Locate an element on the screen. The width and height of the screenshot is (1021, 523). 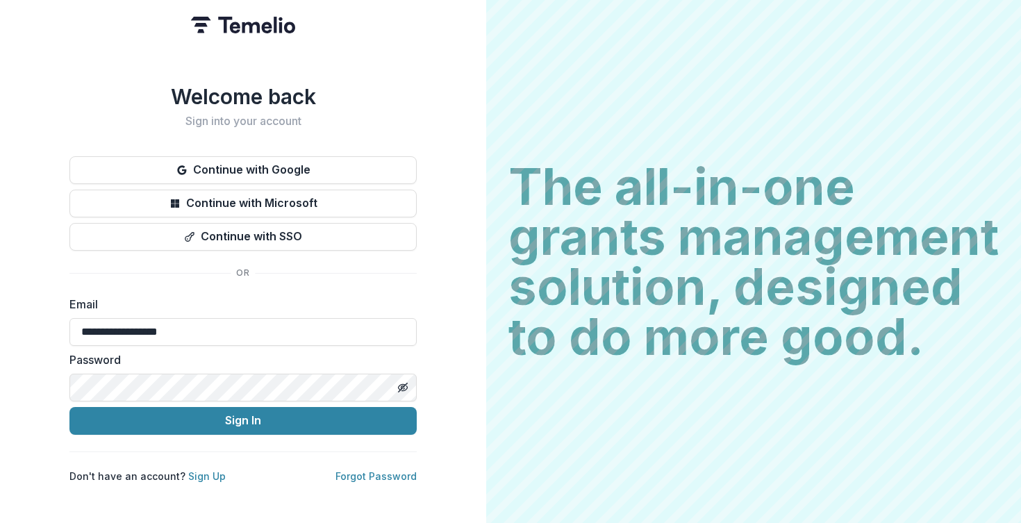
button: Toggle password visibility is located at coordinates (403, 388).